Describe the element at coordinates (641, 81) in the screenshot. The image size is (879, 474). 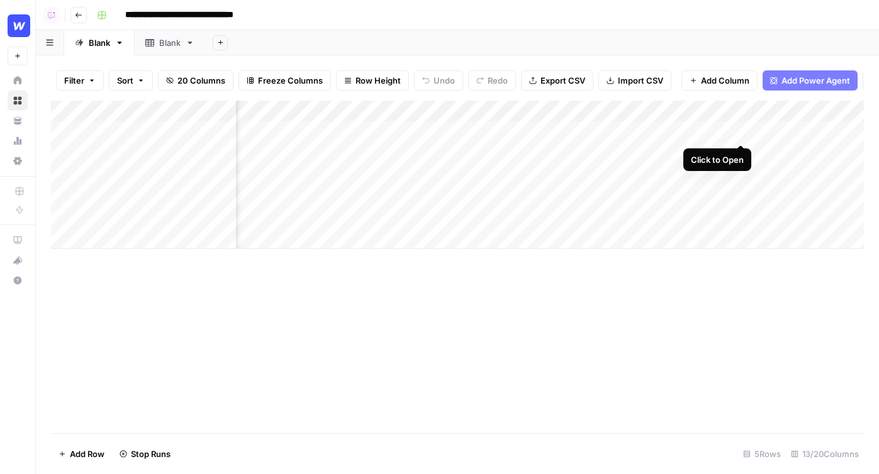
I see `span: Import CSV` at that location.